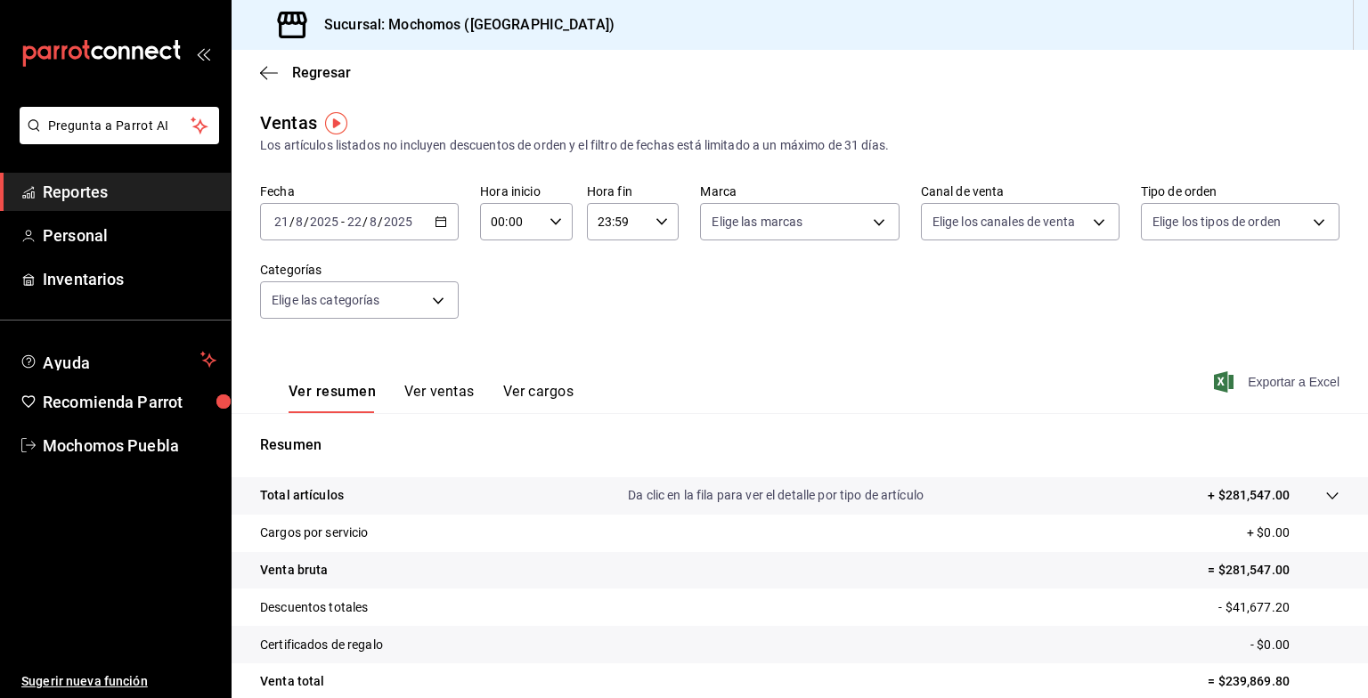  What do you see at coordinates (129, 191) in the screenshot?
I see `span: Reportes` at bounding box center [129, 191].